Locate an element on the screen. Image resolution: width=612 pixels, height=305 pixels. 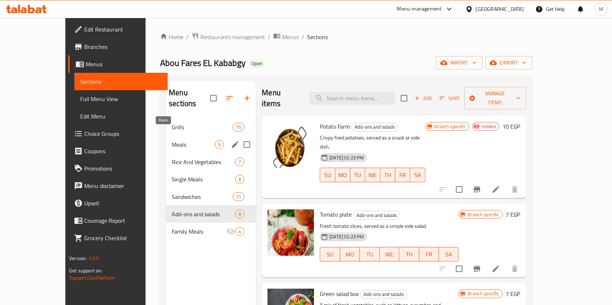
span: import is located at coordinates (459, 63).